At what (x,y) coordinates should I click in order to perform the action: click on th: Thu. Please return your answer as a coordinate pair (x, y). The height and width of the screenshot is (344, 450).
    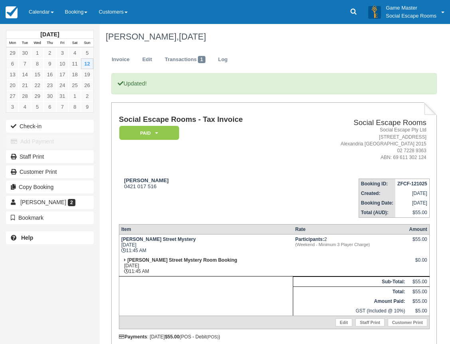
    Looking at the image, I should click on (49, 43).